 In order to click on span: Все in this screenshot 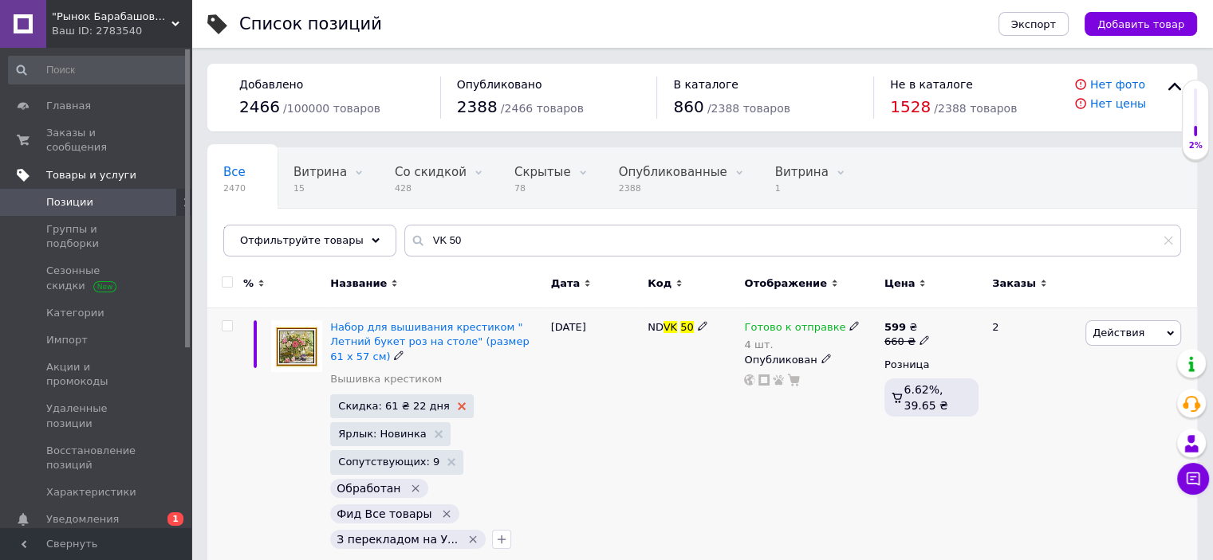, I will do `click(234, 172)`.